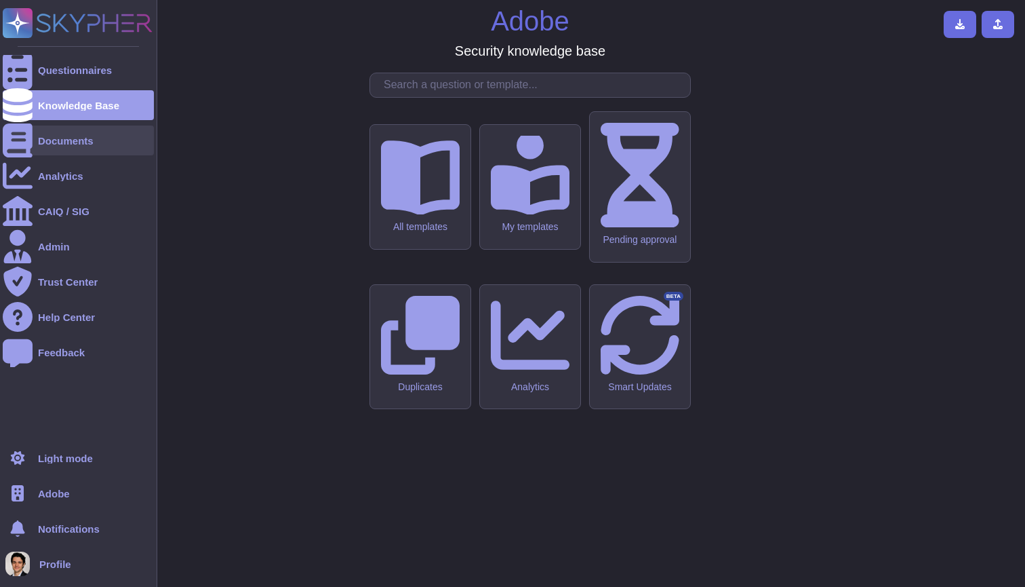 The height and width of the screenshot is (587, 1025). I want to click on span: Notifications, so click(68, 528).